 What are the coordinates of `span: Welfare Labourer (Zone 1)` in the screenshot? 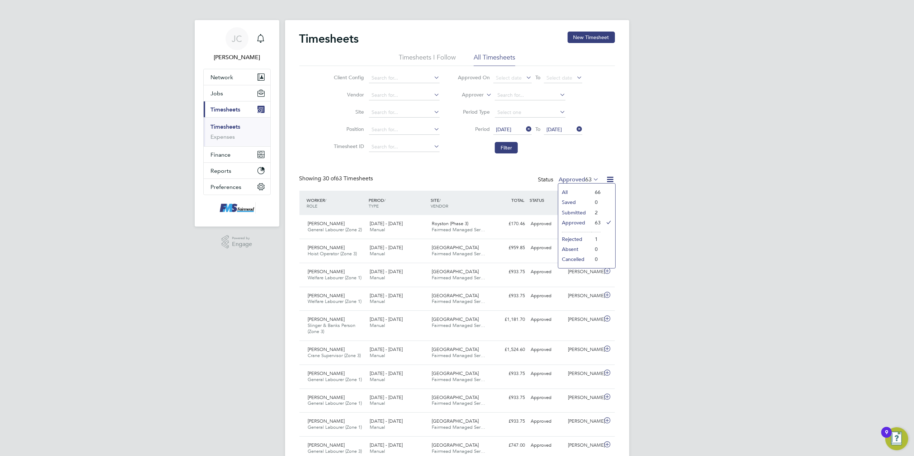 It's located at (335, 278).